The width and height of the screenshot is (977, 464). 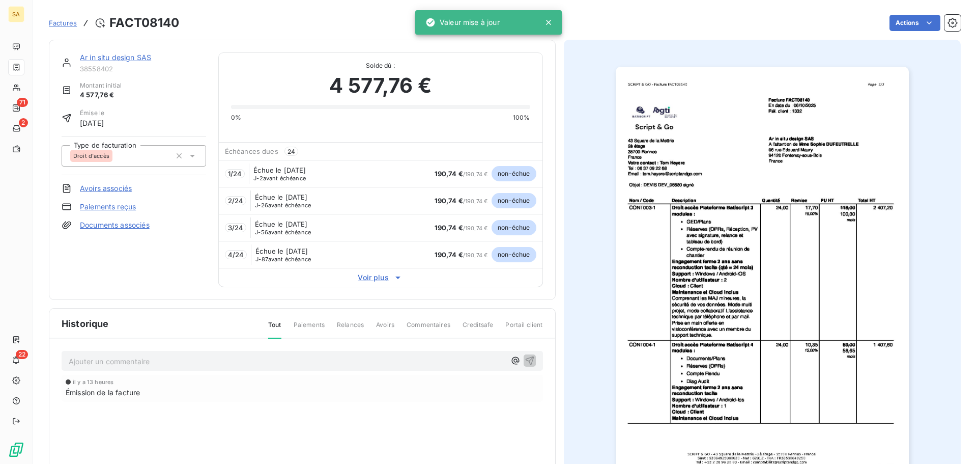 I want to click on span: J-2, so click(x=258, y=178).